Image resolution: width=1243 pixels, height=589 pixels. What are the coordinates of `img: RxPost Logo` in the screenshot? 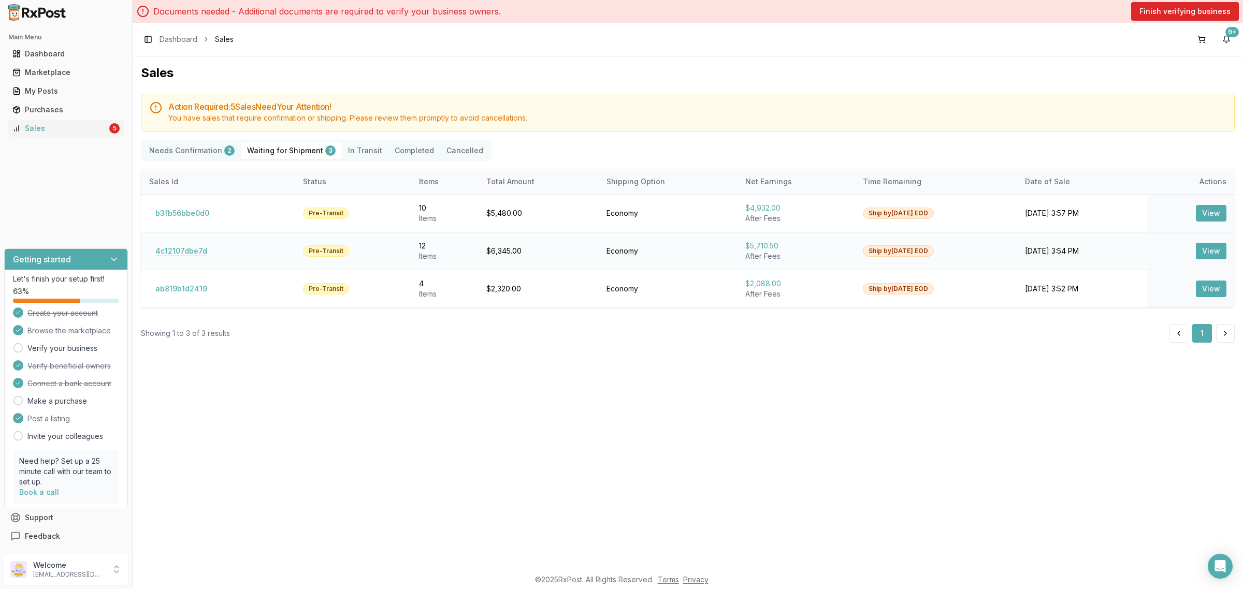 It's located at (37, 12).